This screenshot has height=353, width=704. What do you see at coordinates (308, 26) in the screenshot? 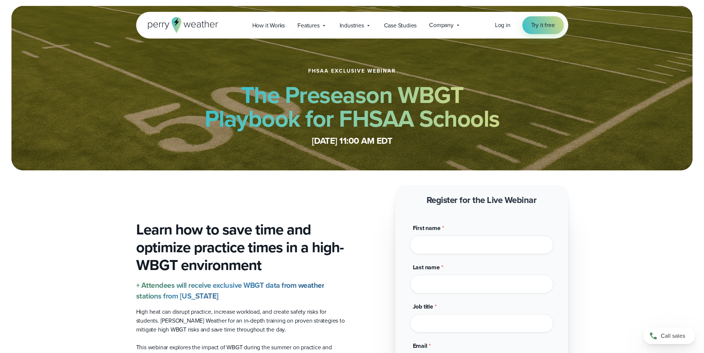
I see `span: Features` at bounding box center [308, 26].